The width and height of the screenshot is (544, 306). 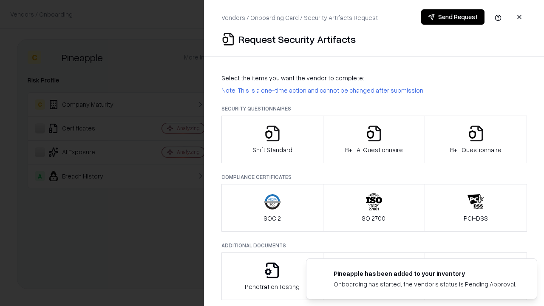 I want to click on button: Send Request, so click(x=453, y=17).